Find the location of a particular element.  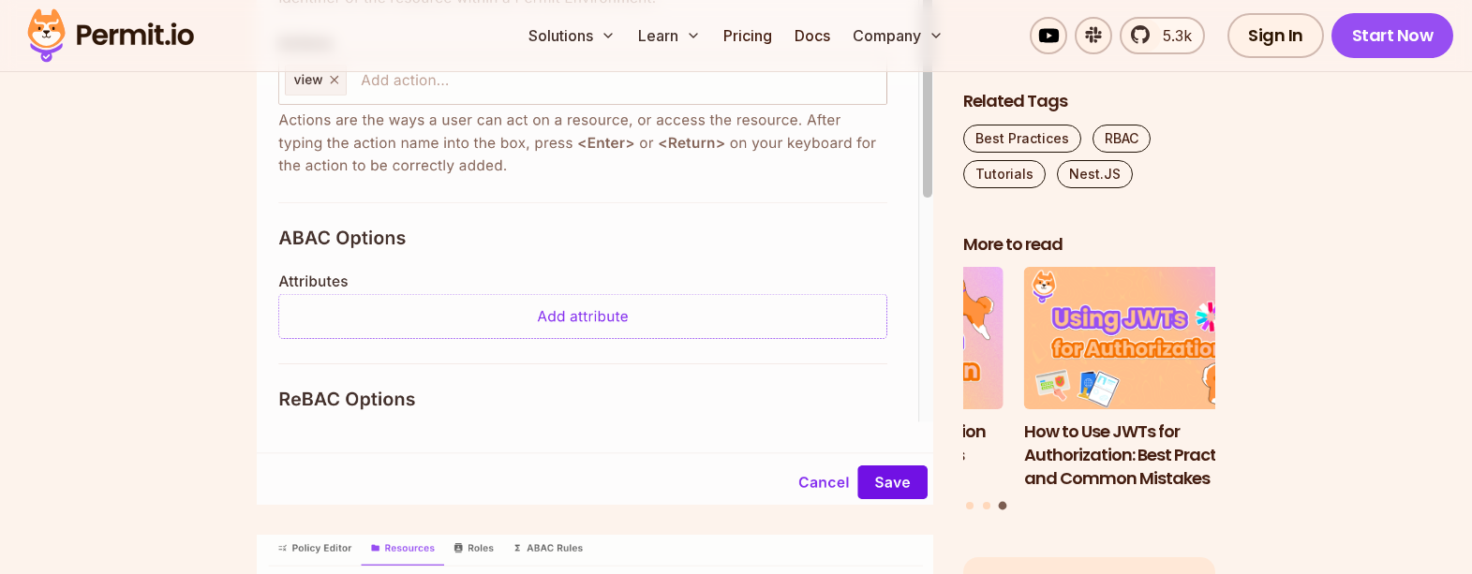

a: Nest.JS is located at coordinates (1095, 174).